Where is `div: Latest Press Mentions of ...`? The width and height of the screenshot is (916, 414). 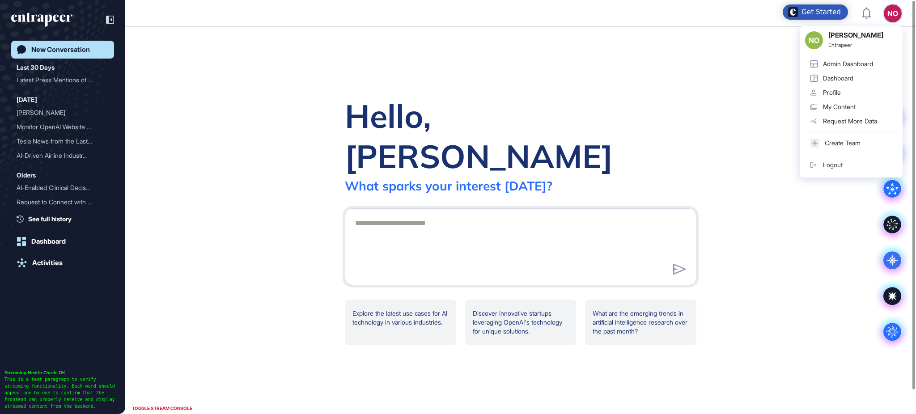
div: Latest Press Mentions of ... is located at coordinates (59, 80).